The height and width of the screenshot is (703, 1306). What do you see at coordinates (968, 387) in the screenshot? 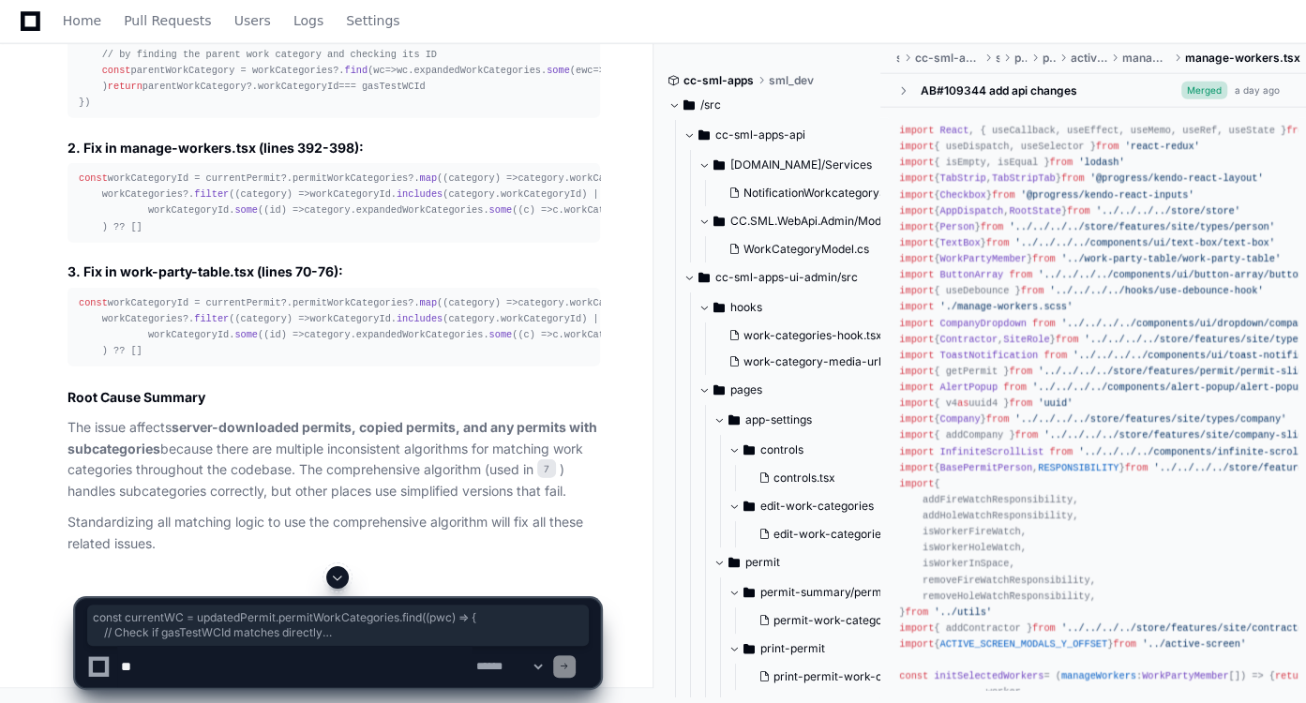
I see `span: AlertPopup` at bounding box center [968, 387].